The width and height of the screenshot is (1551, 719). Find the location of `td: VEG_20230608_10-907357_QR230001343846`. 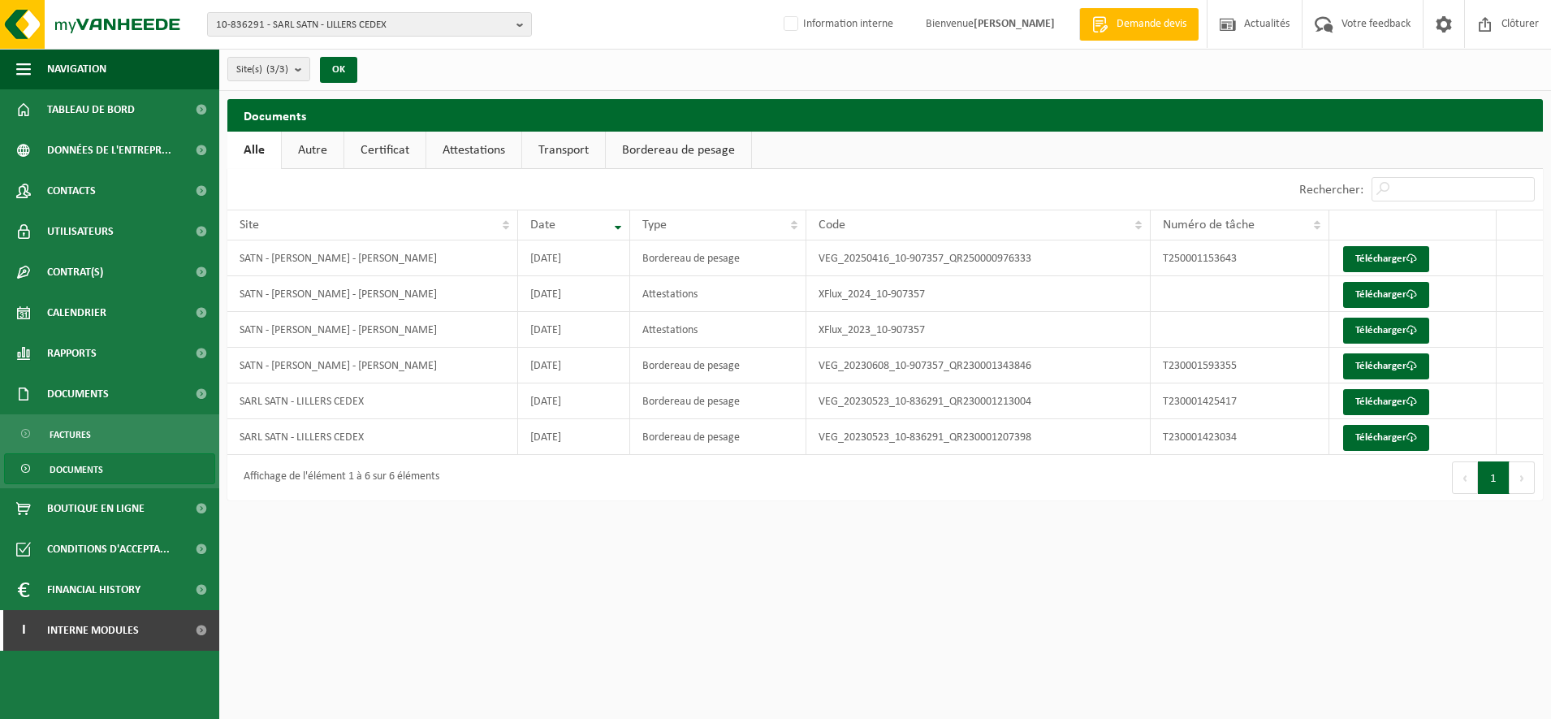

td: VEG_20230608_10-907357_QR230001343846 is located at coordinates (978, 365).